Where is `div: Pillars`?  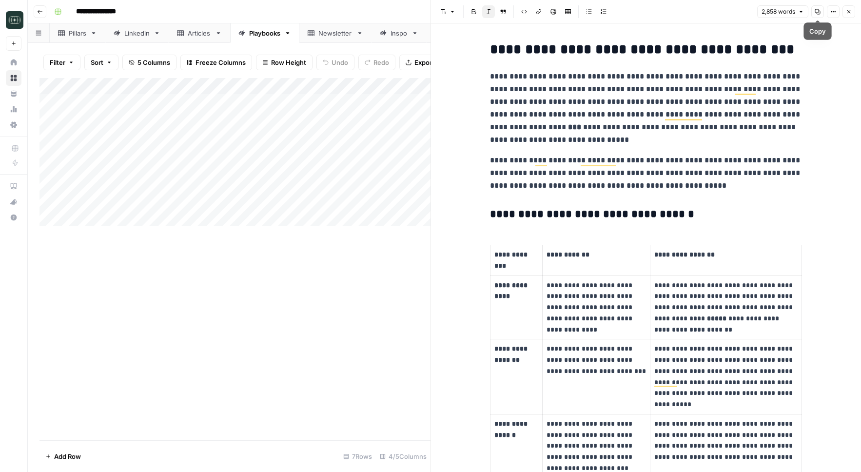 div: Pillars is located at coordinates (77, 33).